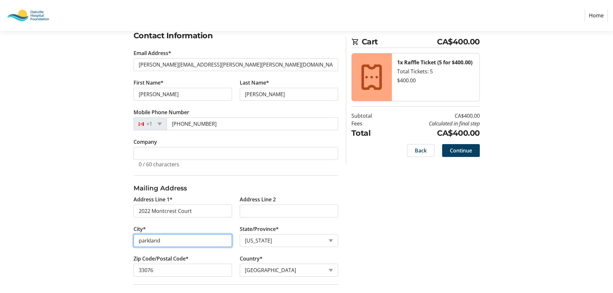 This screenshot has height=293, width=613. Describe the element at coordinates (145, 142) in the screenshot. I see `label: Company` at that location.